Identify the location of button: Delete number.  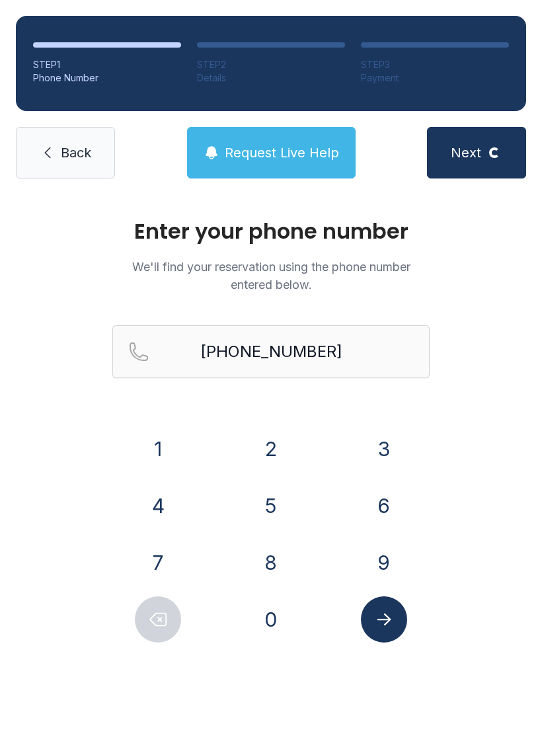
(158, 619).